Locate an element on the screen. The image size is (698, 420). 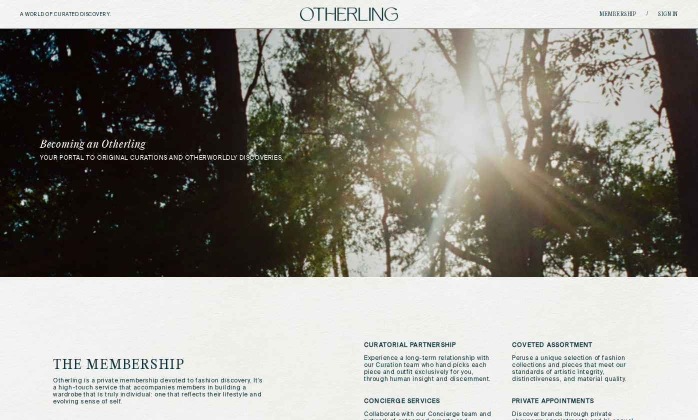
h3: Coveted Assortment is located at coordinates (579, 345).